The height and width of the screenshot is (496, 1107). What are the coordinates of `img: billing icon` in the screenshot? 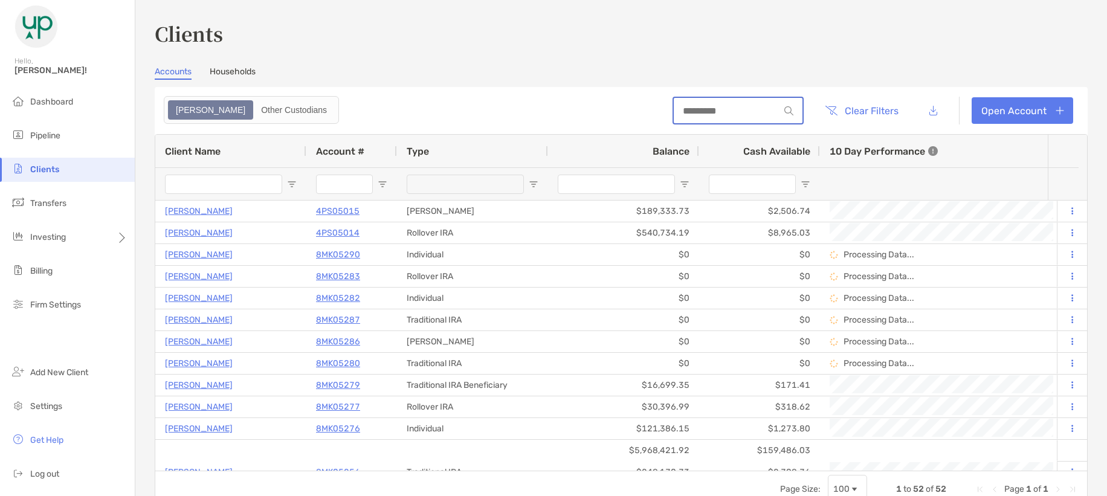 It's located at (18, 270).